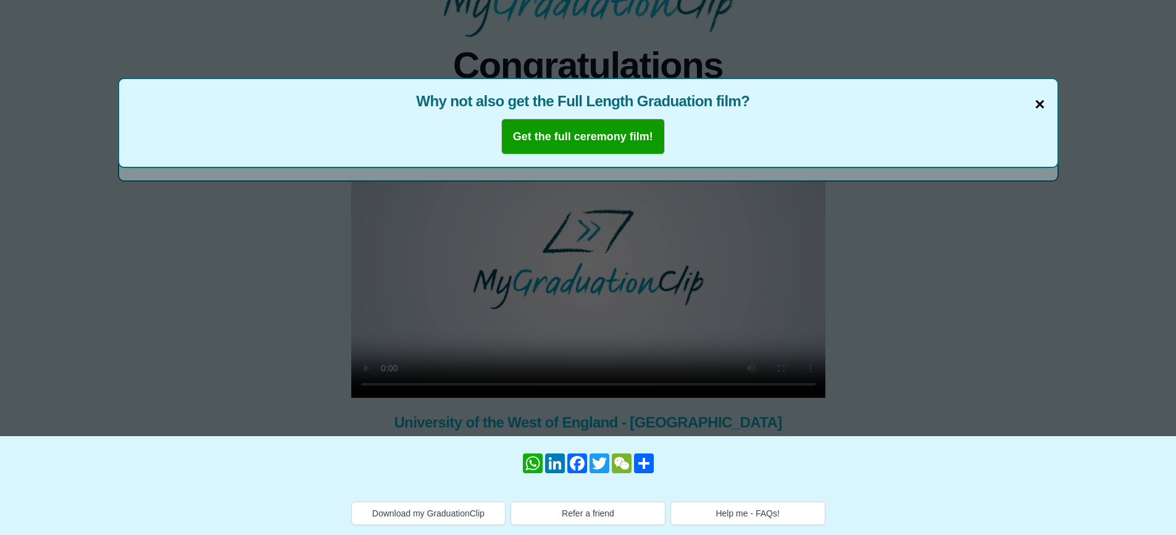  What do you see at coordinates (644, 463) in the screenshot?
I see `a: Share` at bounding box center [644, 463].